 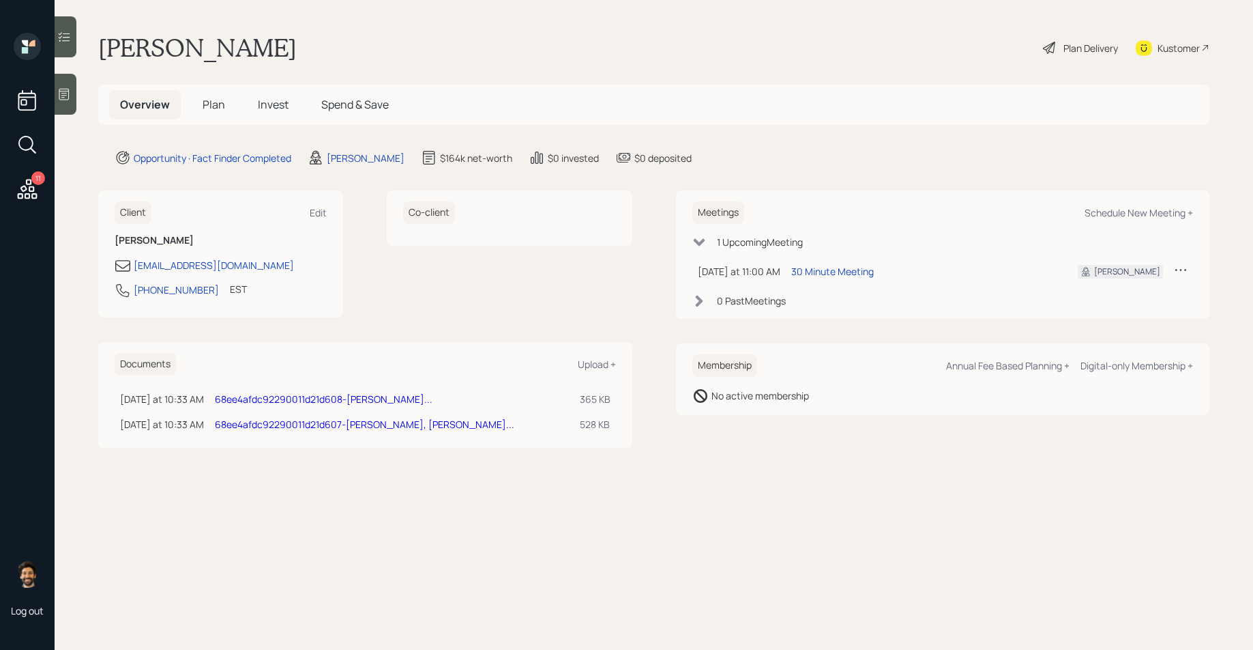 I want to click on div: 365 KB, so click(x=595, y=398).